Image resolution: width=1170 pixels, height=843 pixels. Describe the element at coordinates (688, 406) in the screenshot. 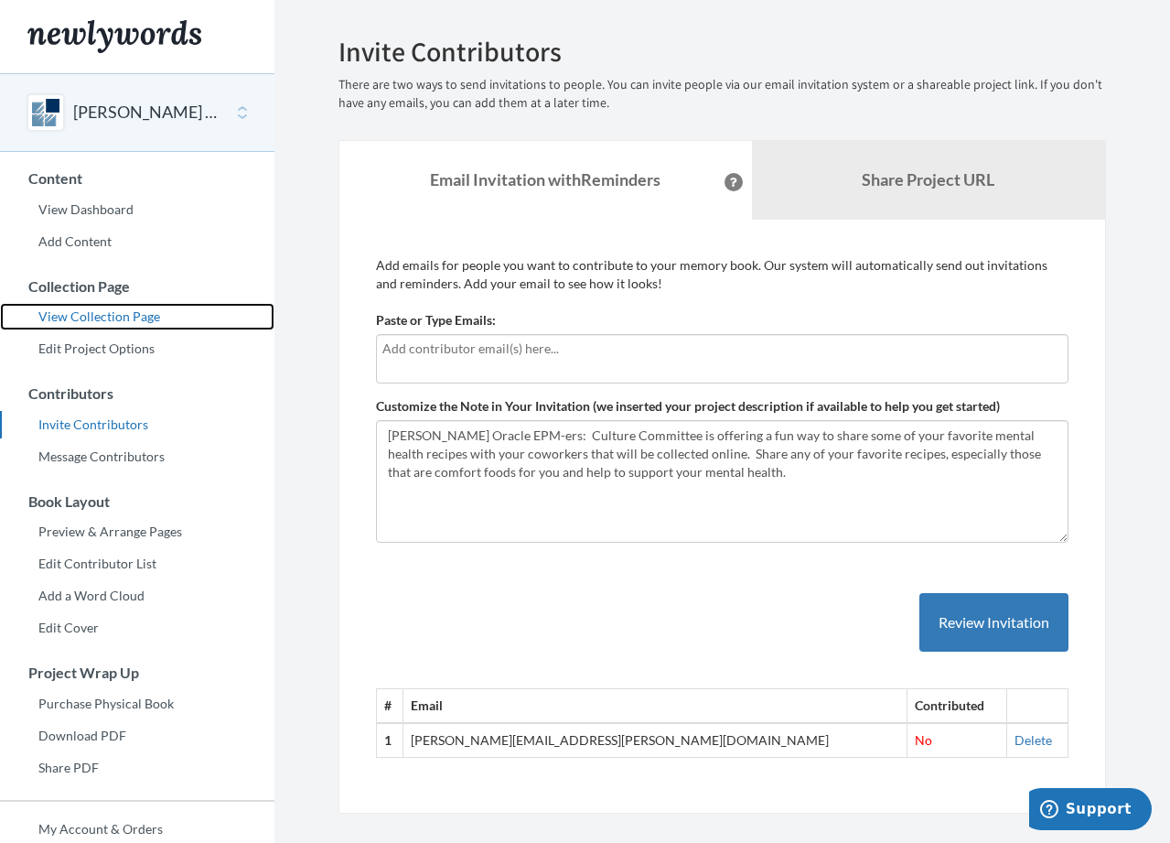

I see `label: Customize the Note in Your Invitation (we inserted your project description if available to help ...` at that location.